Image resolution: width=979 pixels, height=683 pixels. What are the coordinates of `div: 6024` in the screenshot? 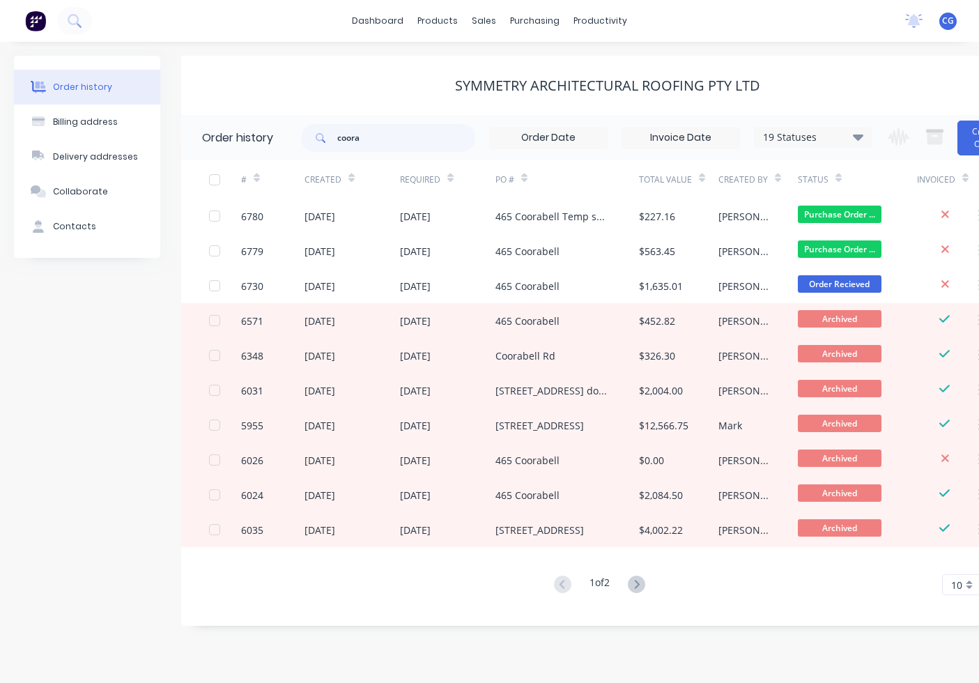 It's located at (252, 495).